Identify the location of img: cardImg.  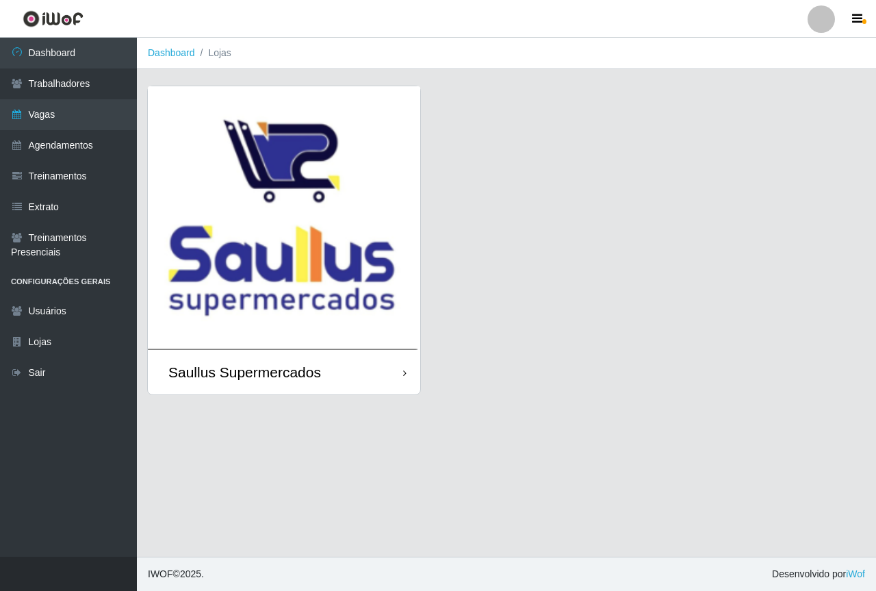
(284, 218).